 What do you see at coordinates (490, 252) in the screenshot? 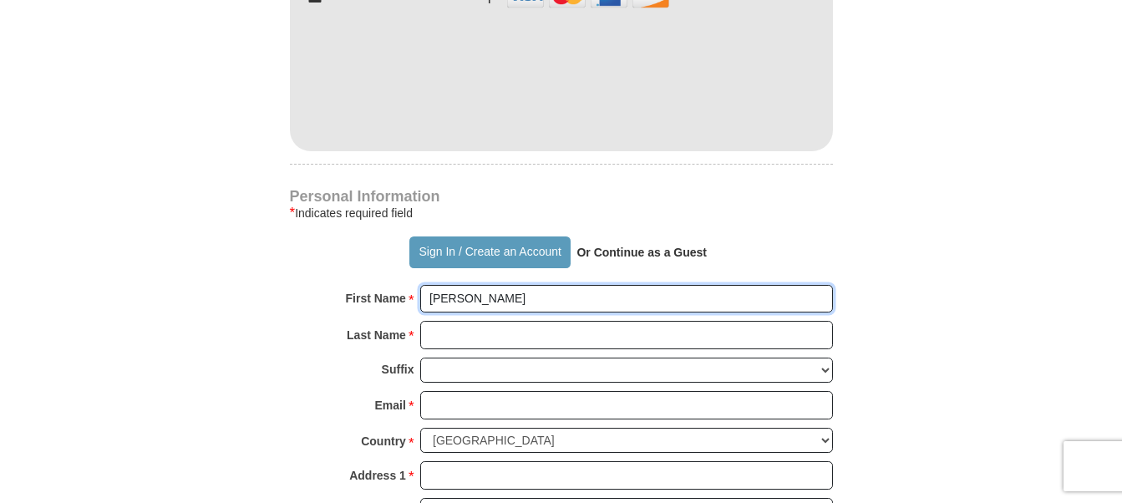
I see `button: Sign In / Create an Account` at bounding box center [490, 252].